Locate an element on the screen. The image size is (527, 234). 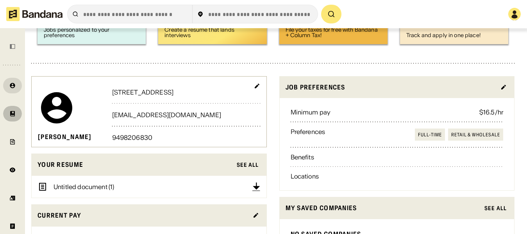
div: Preferences is located at coordinates (308, 135).